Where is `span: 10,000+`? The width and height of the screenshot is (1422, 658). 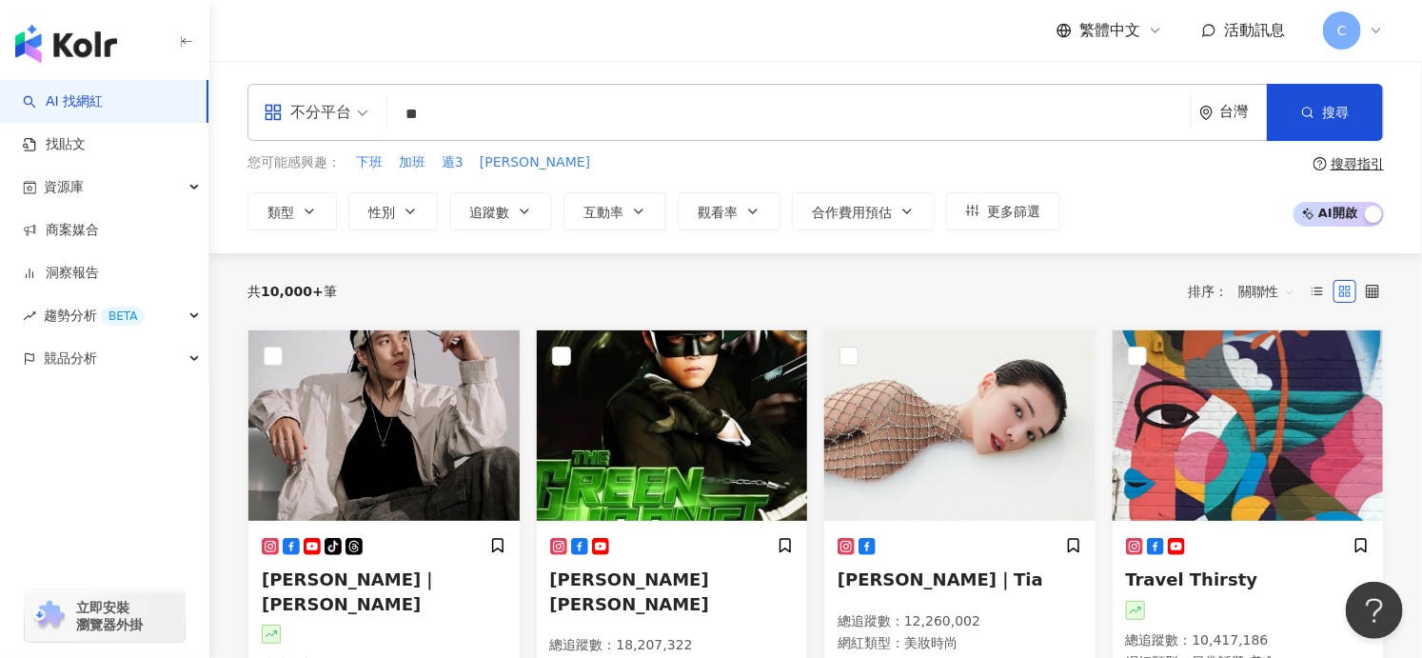
span: 10,000+ is located at coordinates (292, 291).